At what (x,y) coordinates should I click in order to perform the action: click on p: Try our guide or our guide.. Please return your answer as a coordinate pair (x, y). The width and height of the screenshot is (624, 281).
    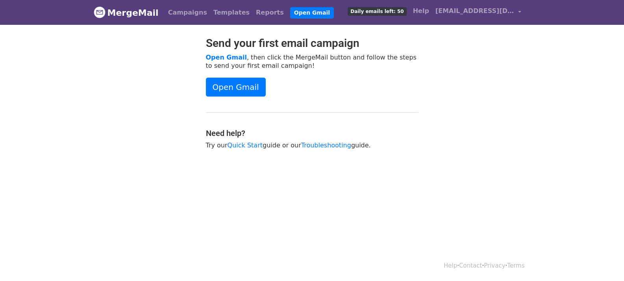
    Looking at the image, I should click on (312, 145).